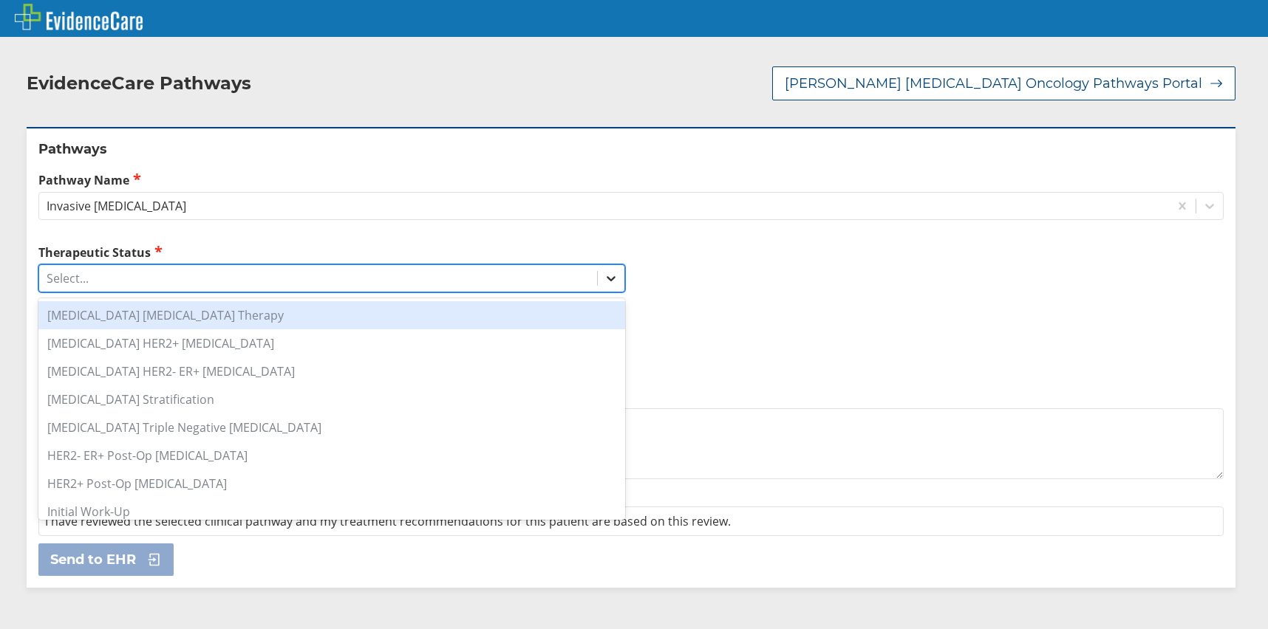 This screenshot has width=1268, height=629. Describe the element at coordinates (332, 252) in the screenshot. I see `label: Therapeutic Status` at that location.